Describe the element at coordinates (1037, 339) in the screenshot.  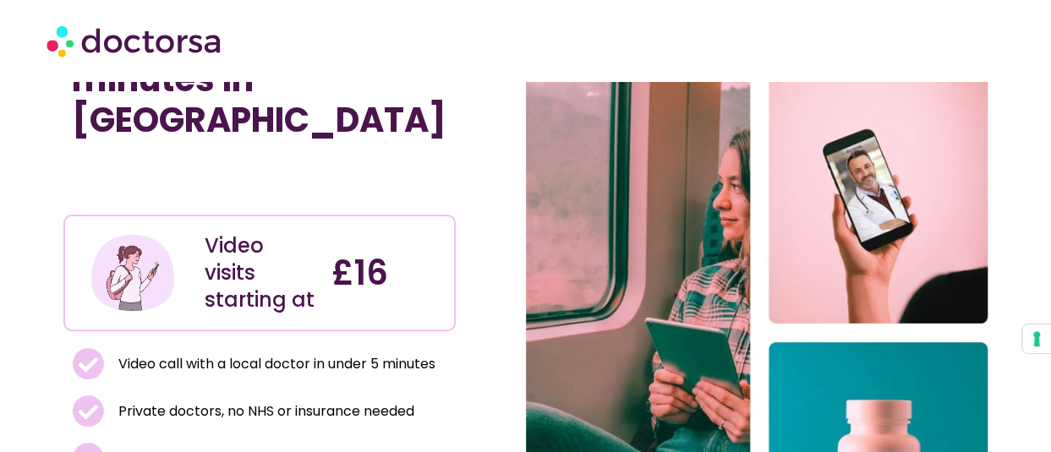
I see `button: Your consent preferences for tracking technologies` at that location.